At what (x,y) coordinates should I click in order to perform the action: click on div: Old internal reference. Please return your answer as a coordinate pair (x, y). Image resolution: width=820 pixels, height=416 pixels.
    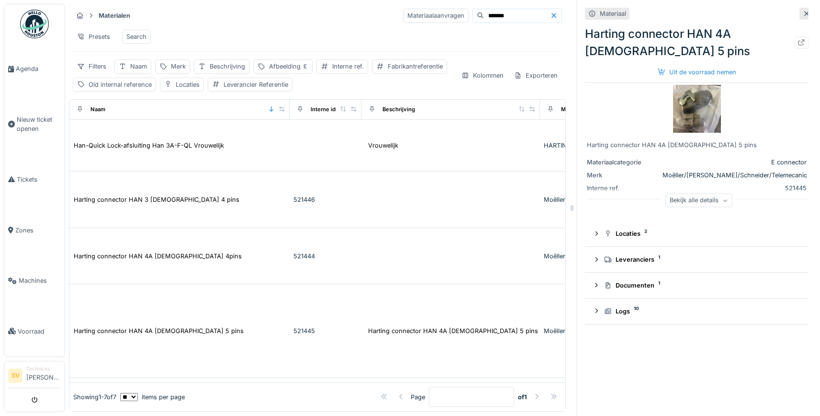
    Looking at the image, I should click on (120, 84).